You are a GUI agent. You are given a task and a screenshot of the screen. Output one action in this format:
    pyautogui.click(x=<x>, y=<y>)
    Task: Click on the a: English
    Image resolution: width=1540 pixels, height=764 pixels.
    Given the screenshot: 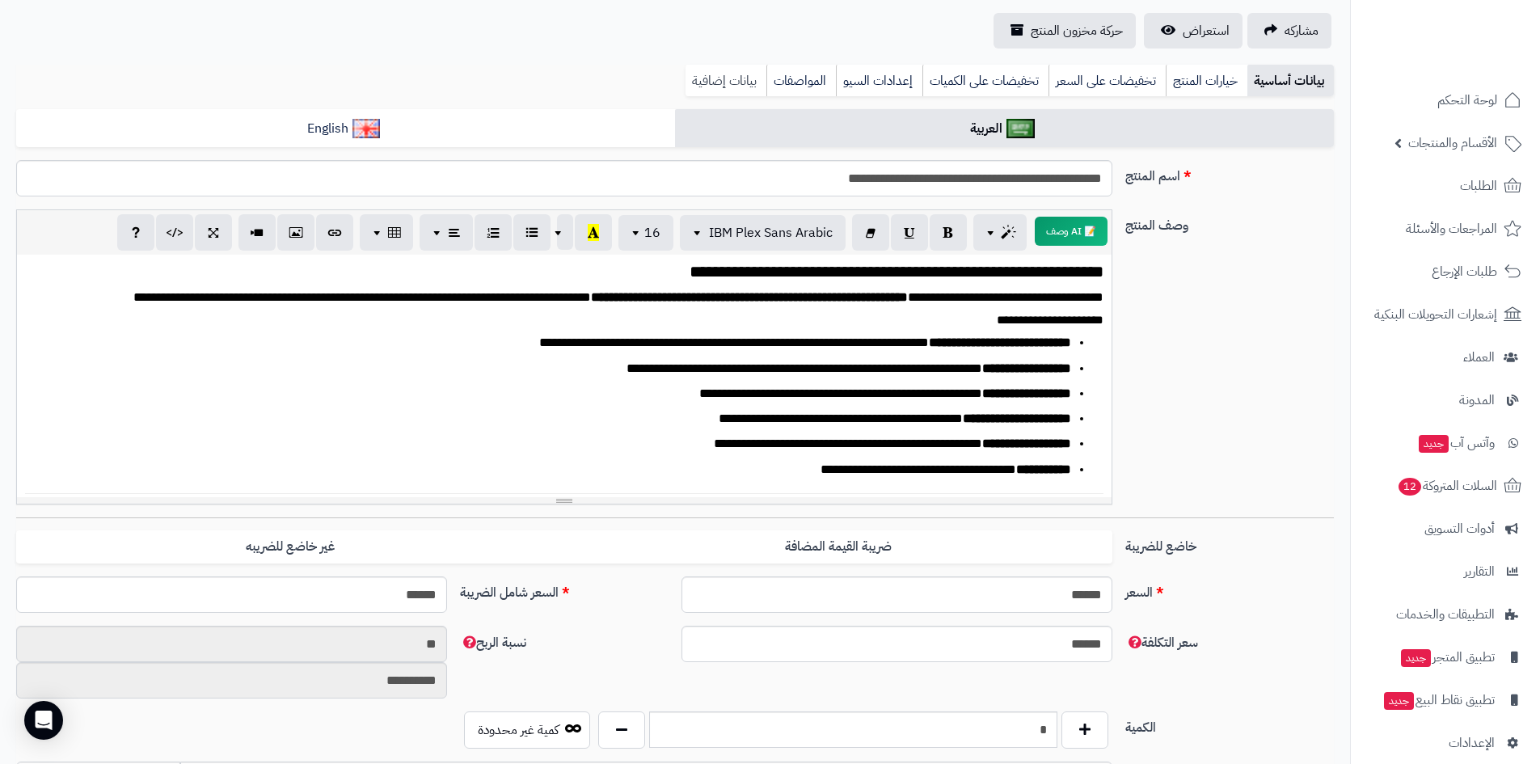 What is the action you would take?
    pyautogui.click(x=345, y=129)
    